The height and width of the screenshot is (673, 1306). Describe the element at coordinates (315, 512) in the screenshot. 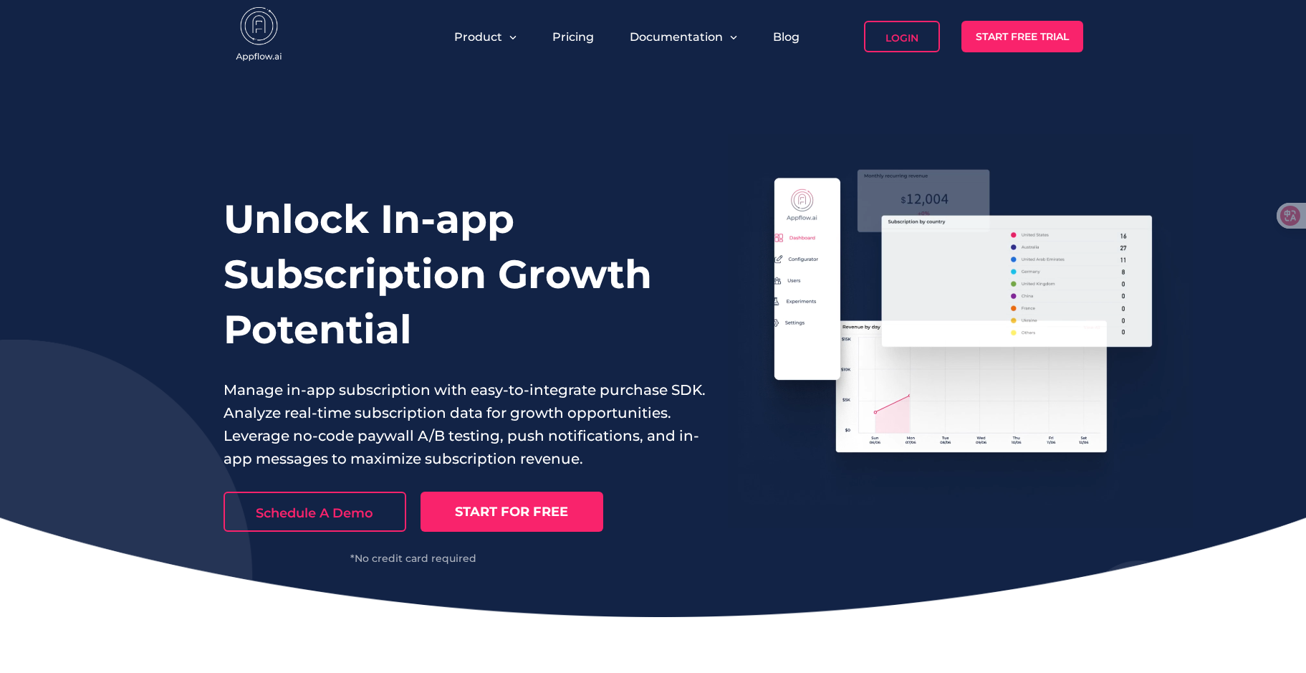

I see `a: Schedule A Demo` at that location.